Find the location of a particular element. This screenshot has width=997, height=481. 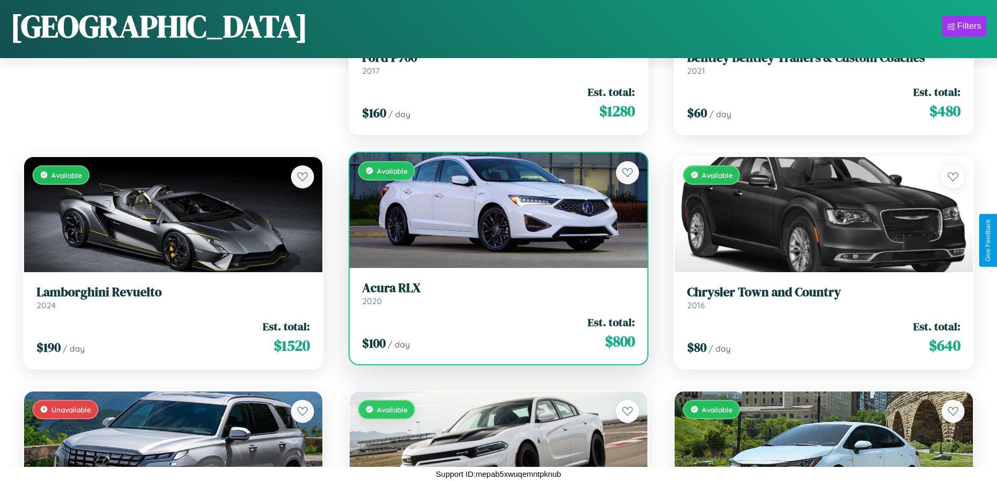

p: Support ID: mepab5xwuqemntpknub is located at coordinates (498, 474).